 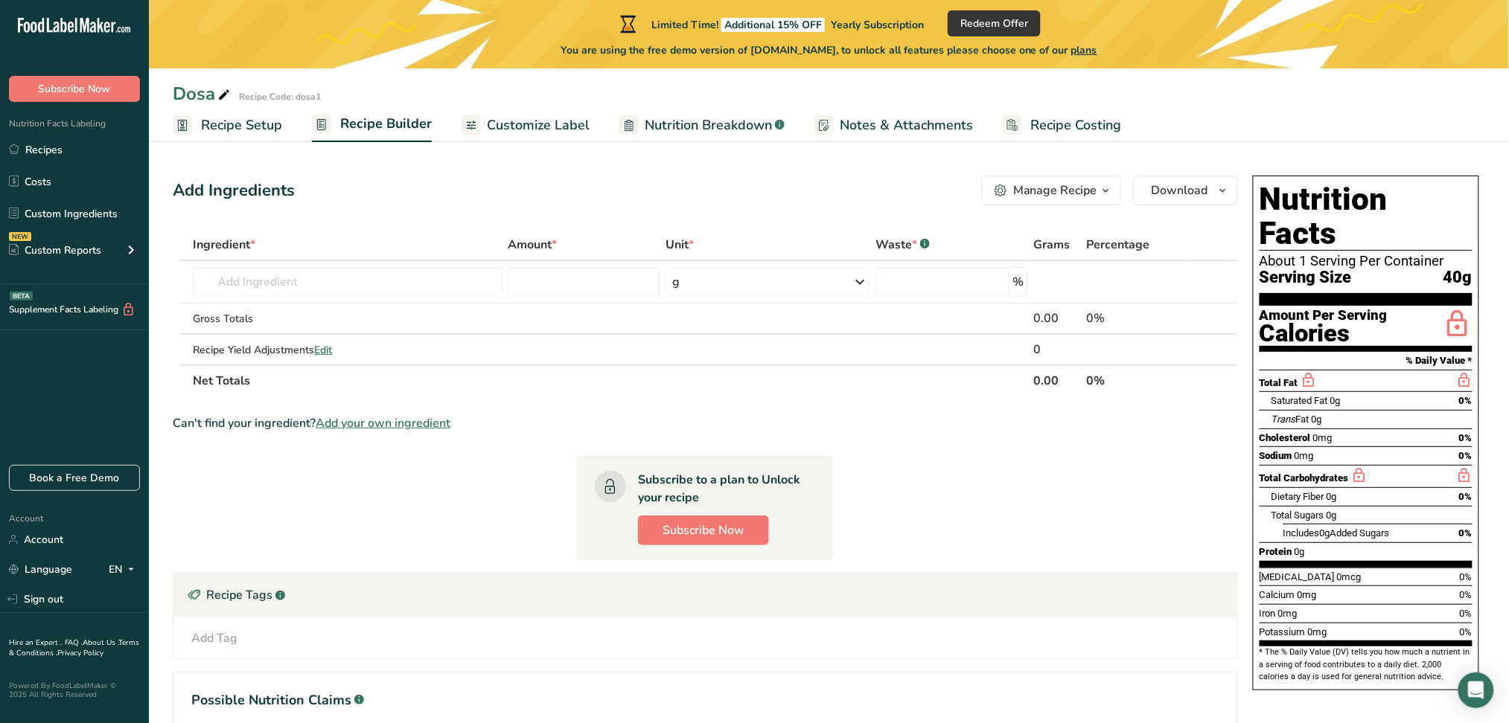 I want to click on span: Amount, so click(x=533, y=245).